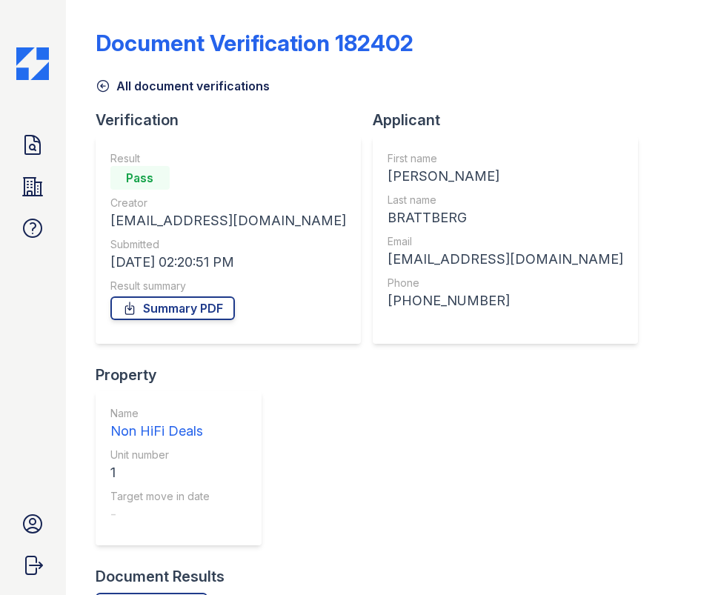 The image size is (721, 595). What do you see at coordinates (512, 120) in the screenshot?
I see `div: Applicant` at bounding box center [512, 120].